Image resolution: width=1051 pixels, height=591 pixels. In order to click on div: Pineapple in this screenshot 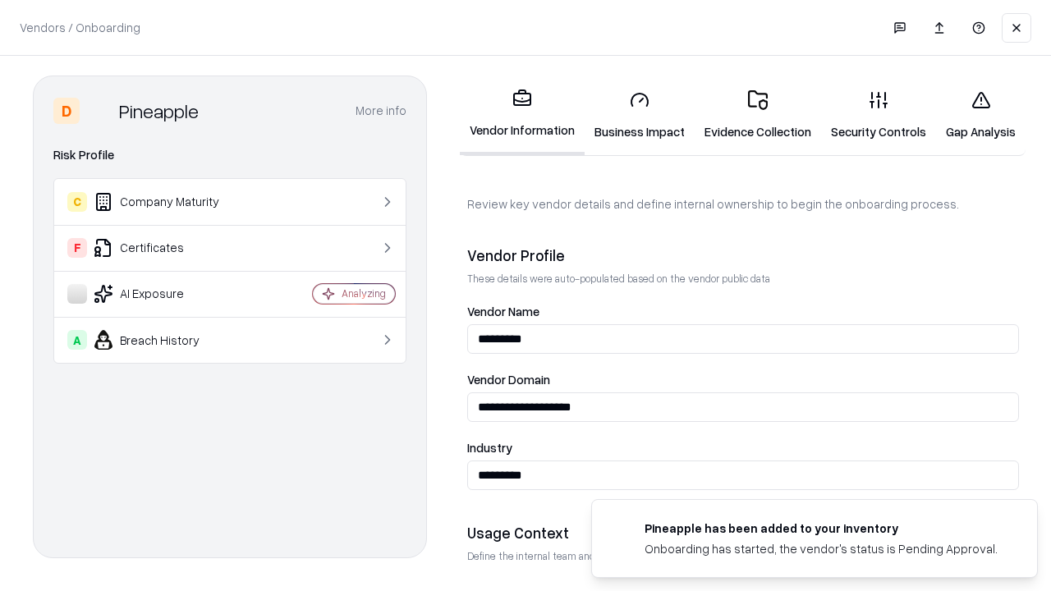, I will do `click(158, 111)`.